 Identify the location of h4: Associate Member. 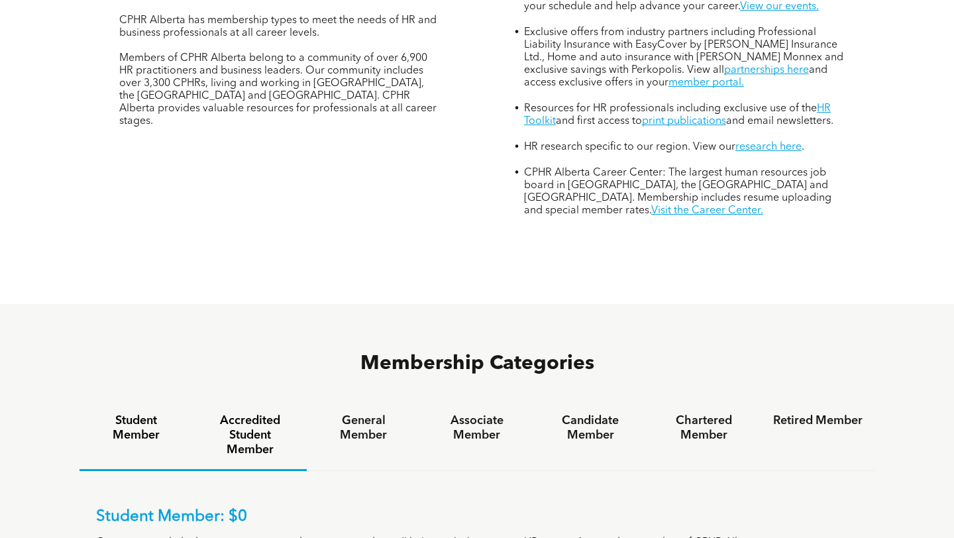
(476, 428).